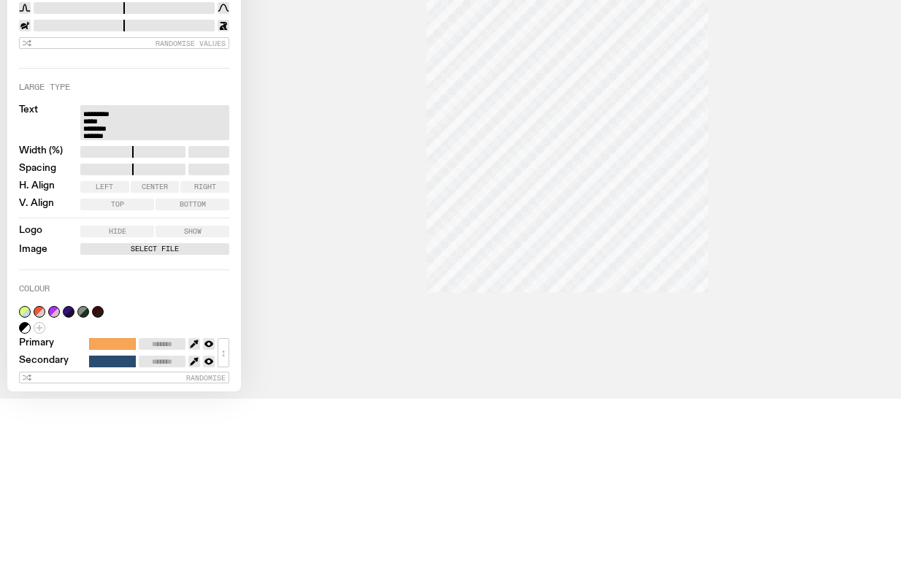 The width and height of the screenshot is (901, 563). I want to click on label: Text, so click(28, 123).